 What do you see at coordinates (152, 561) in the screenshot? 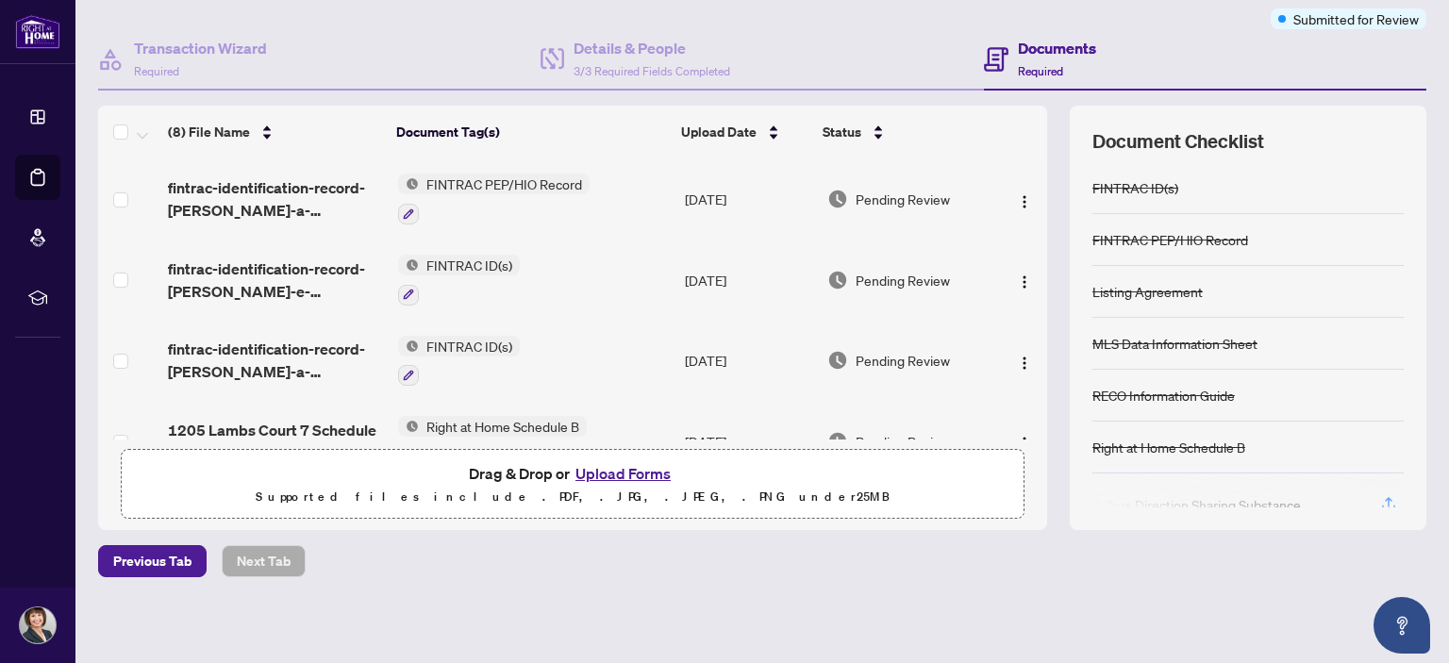
I see `button: Previous Tab` at bounding box center [152, 561].